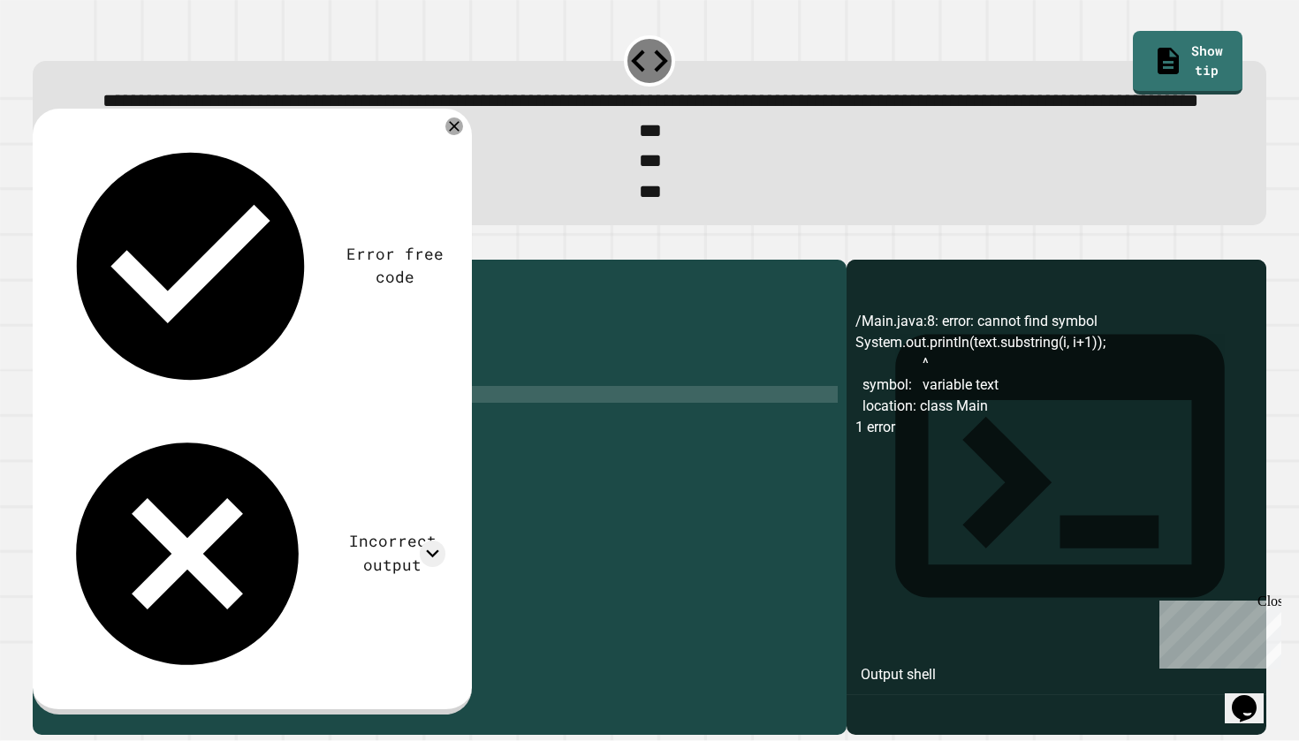  Describe the element at coordinates (1057, 523) in the screenshot. I see `div: /Main.java:8: error: cannot find symbol System.out.println(text.substring(i, i+1)); ^ symbol: var...` at that location.